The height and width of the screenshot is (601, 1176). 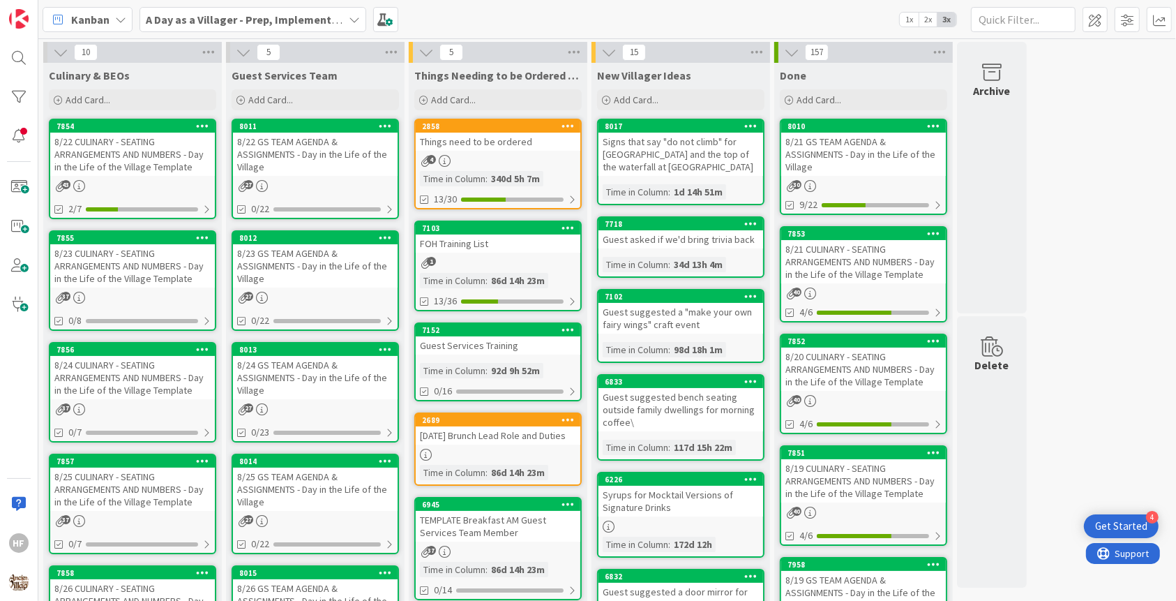 What do you see at coordinates (19, 543) in the screenshot?
I see `div: HF` at bounding box center [19, 543].